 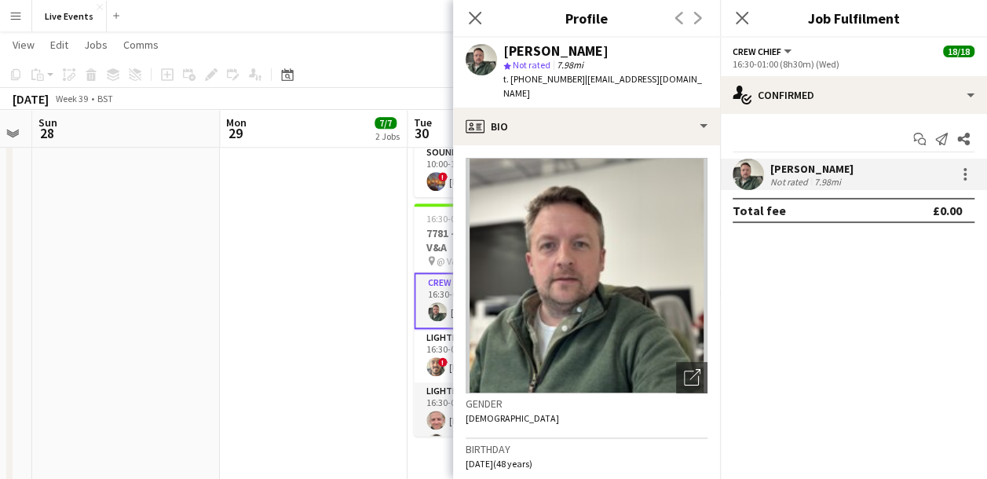 I want to click on h3: Profile, so click(x=587, y=18).